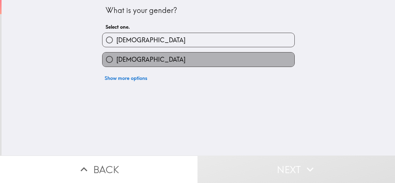 Image resolution: width=395 pixels, height=183 pixels. What do you see at coordinates (296, 169) in the screenshot?
I see `button: Next` at bounding box center [296, 169].